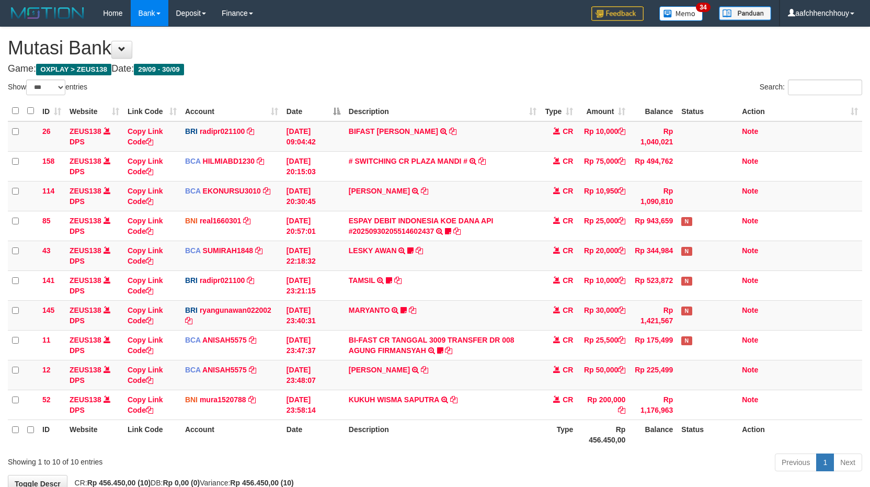 The height and width of the screenshot is (487, 870). What do you see at coordinates (424, 370) in the screenshot?
I see `a: Copy FAHMI RAMADH to clipboard` at bounding box center [424, 370].